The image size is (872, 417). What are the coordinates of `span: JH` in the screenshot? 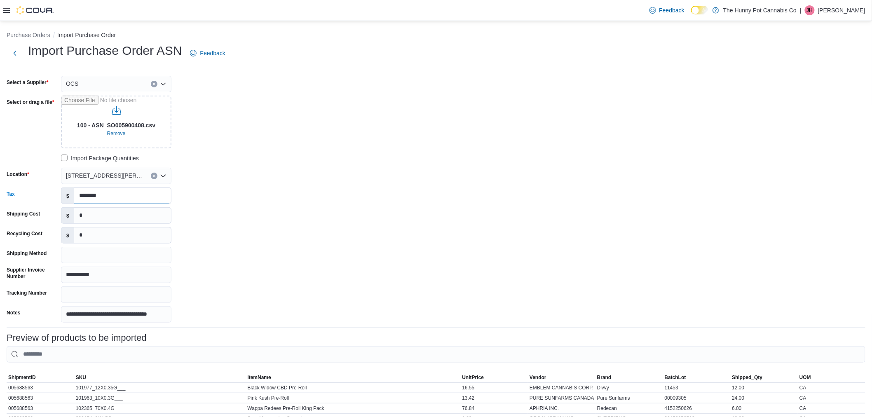 It's located at (810, 10).